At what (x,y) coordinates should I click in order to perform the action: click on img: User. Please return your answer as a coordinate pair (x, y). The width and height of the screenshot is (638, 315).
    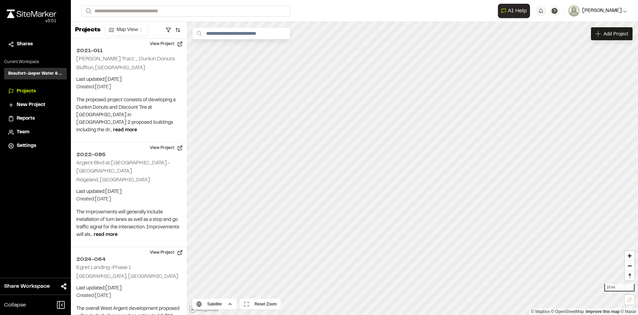
    Looking at the image, I should click on (574, 11).